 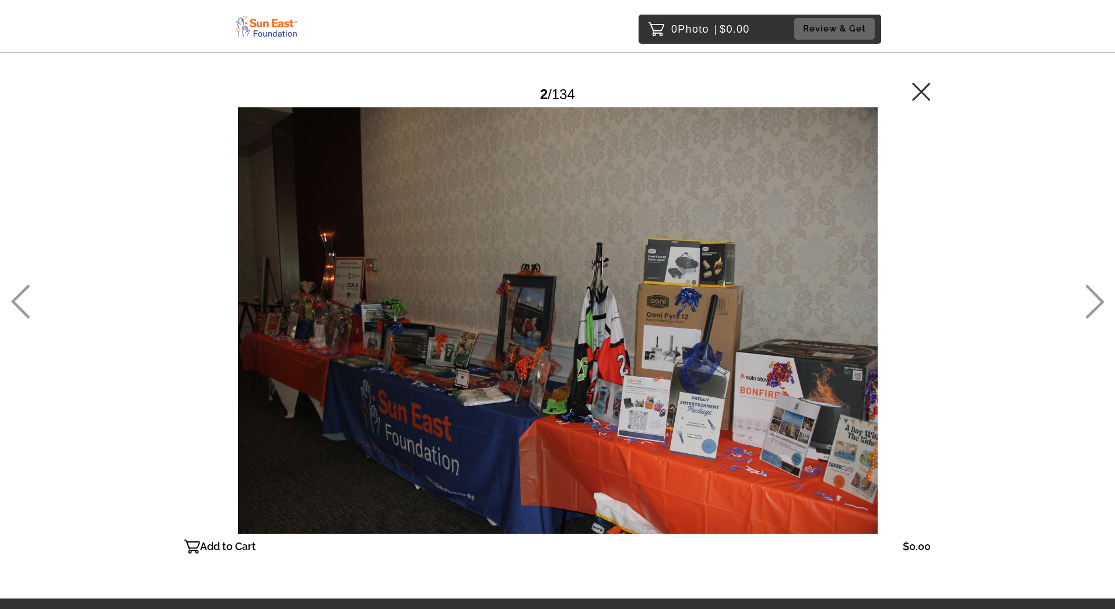 I want to click on a: Review & Get, so click(x=836, y=29).